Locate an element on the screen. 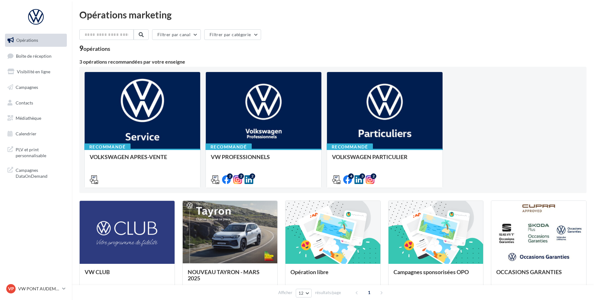  span: VOLKSWAGEN APRES-VENTE is located at coordinates (128, 157).